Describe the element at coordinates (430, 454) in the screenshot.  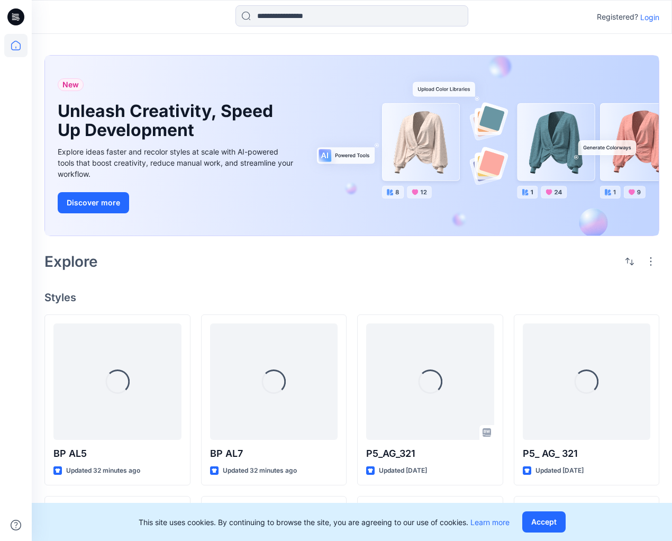
I see `p: P5_AG_321` at that location.